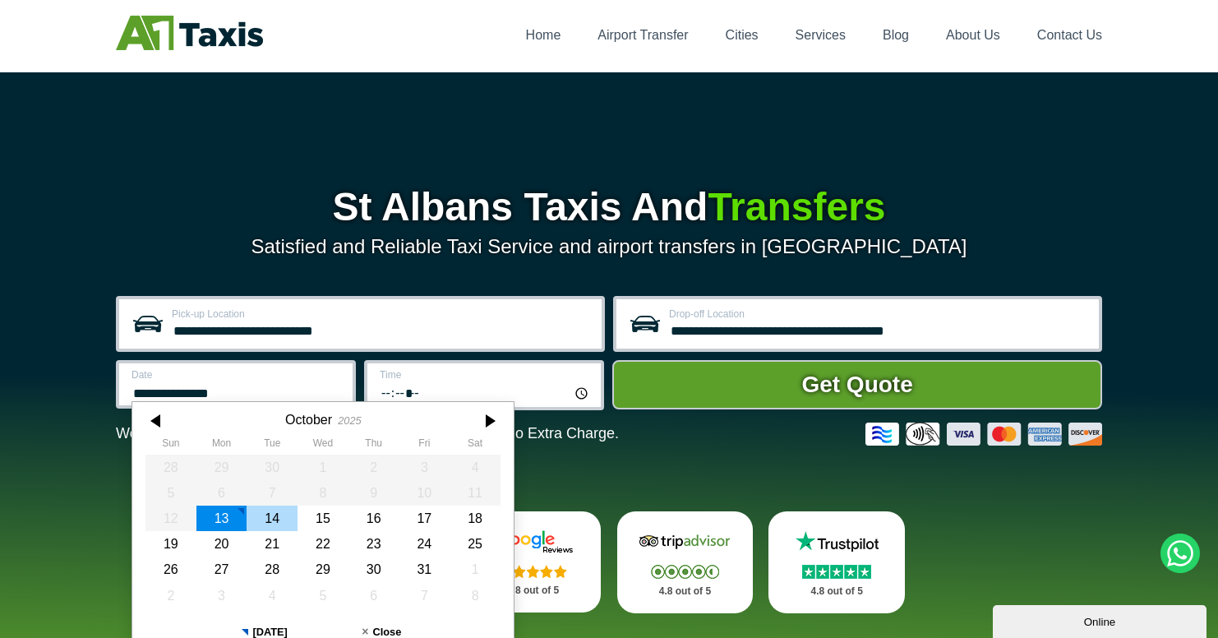  Describe the element at coordinates (323, 543) in the screenshot. I see `div: 22 October 2025` at that location.